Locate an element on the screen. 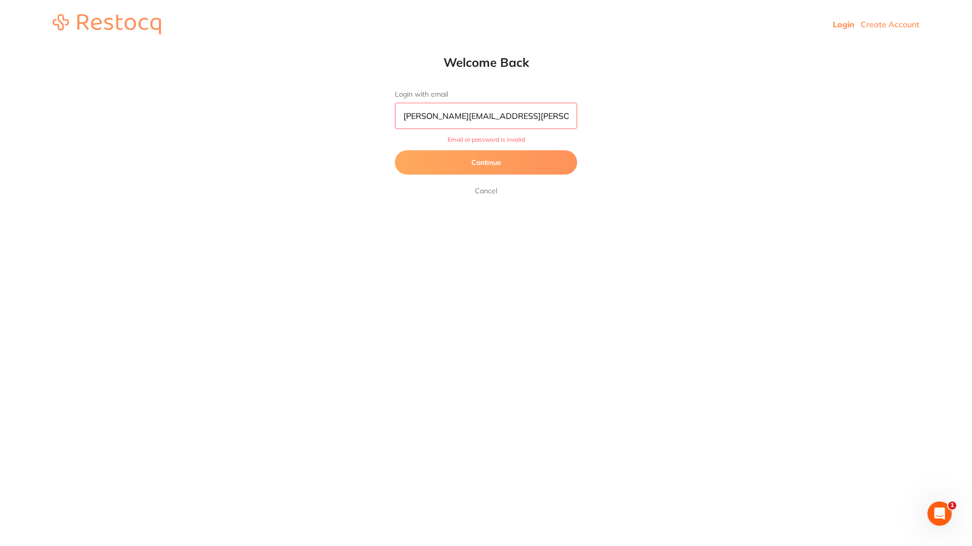 Image resolution: width=972 pixels, height=546 pixels. label: Login with email is located at coordinates (486, 94).